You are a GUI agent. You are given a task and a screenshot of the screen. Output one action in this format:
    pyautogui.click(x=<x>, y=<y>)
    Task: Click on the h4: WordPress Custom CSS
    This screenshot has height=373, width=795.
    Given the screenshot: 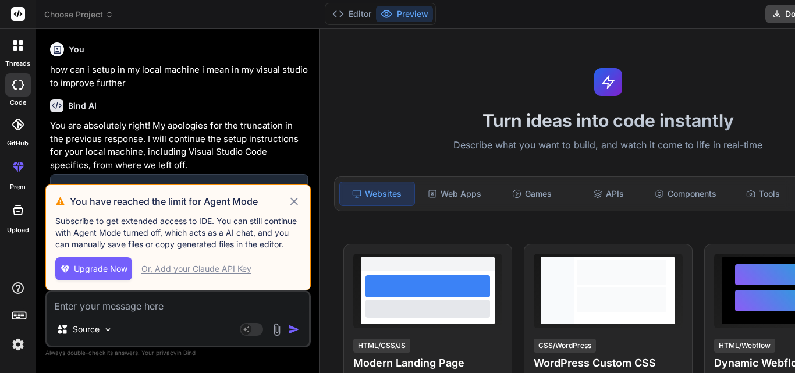 What is the action you would take?
    pyautogui.click(x=608, y=363)
    